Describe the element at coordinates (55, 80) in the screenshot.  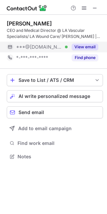
I see `div: Save to List / ATS / CRM` at that location.